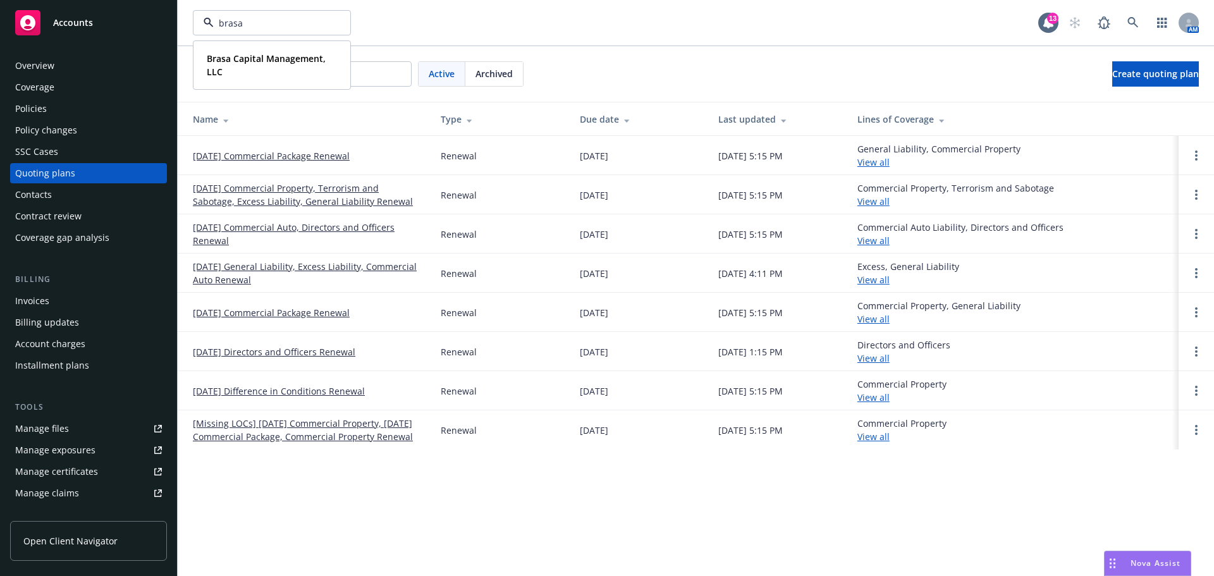 Image resolution: width=1214 pixels, height=576 pixels. Describe the element at coordinates (88, 407) in the screenshot. I see `div: Tools` at that location.